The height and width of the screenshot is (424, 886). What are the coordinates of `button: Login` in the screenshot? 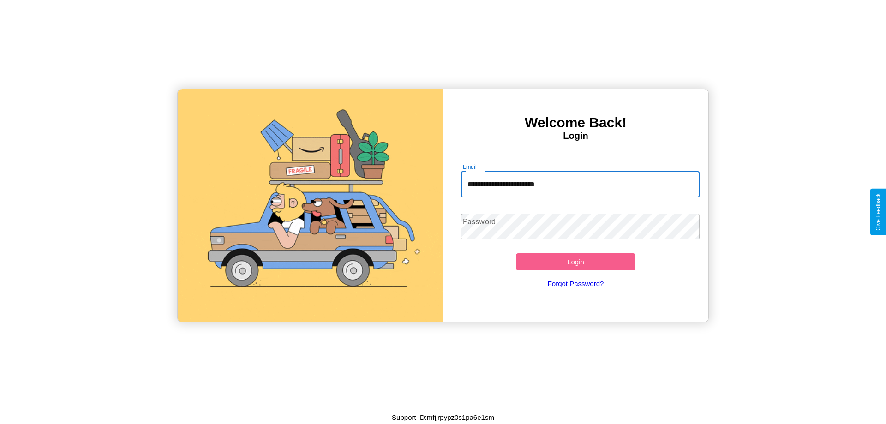 It's located at (575, 262).